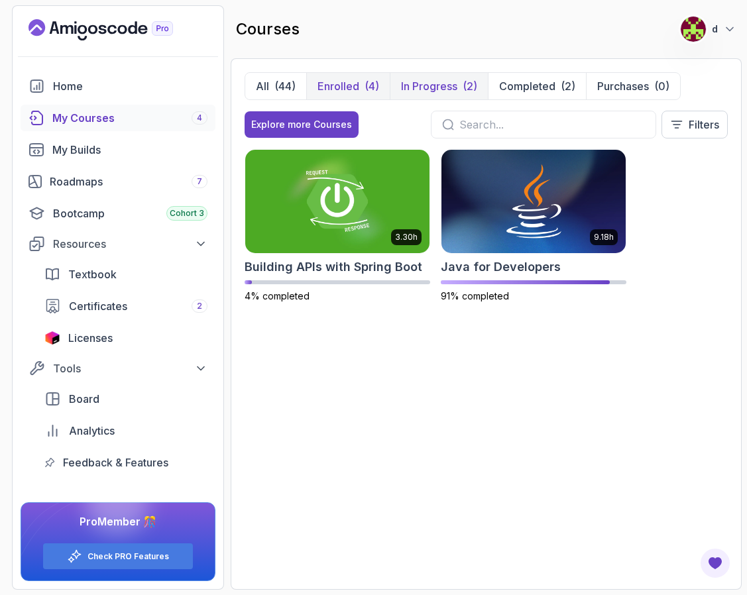 This screenshot has width=747, height=595. I want to click on p: 3.30h, so click(406, 237).